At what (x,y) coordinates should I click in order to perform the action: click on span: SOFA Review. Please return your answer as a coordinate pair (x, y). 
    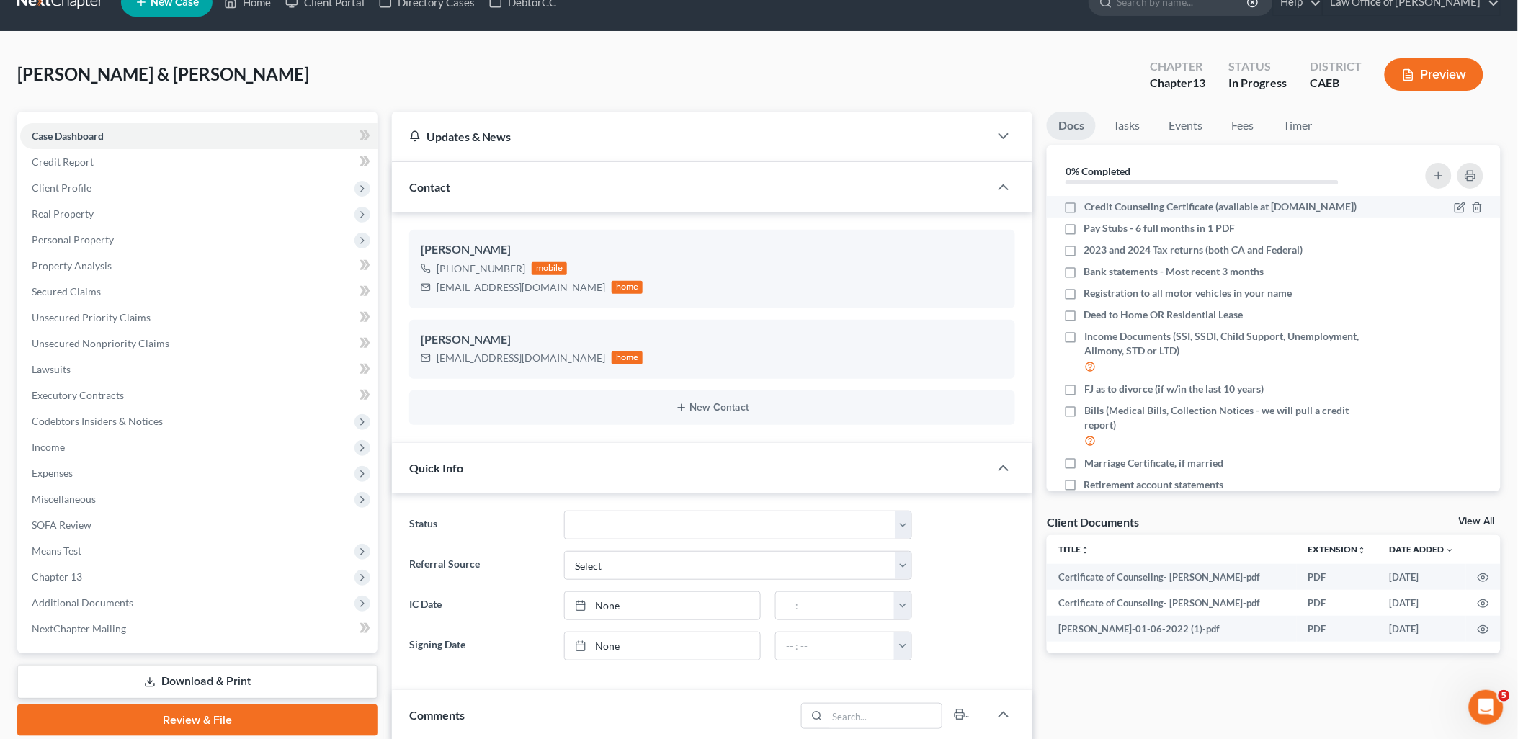
    Looking at the image, I should click on (61, 525).